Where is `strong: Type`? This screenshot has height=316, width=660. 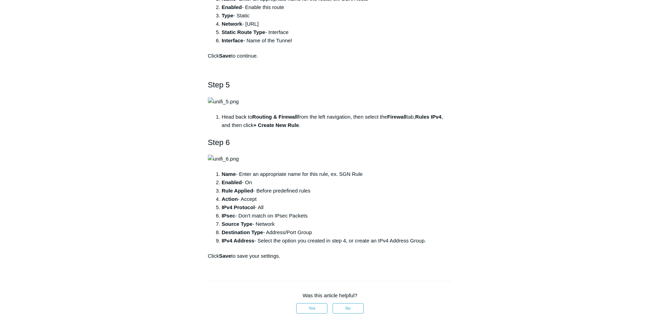
strong: Type is located at coordinates (228, 15).